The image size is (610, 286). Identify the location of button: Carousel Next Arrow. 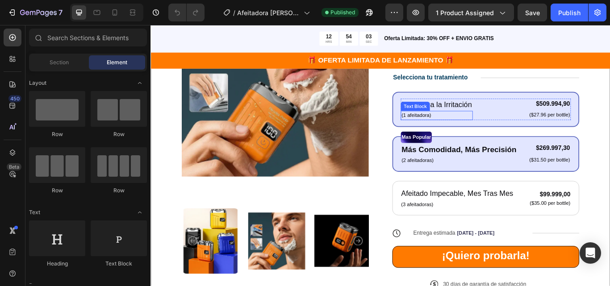
(241, 252).